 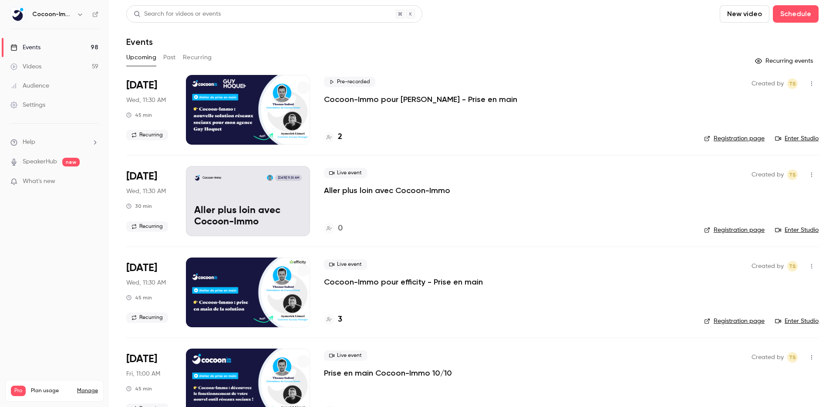 I want to click on a: Aller plus loin avec Cocoon-Immo, so click(x=387, y=190).